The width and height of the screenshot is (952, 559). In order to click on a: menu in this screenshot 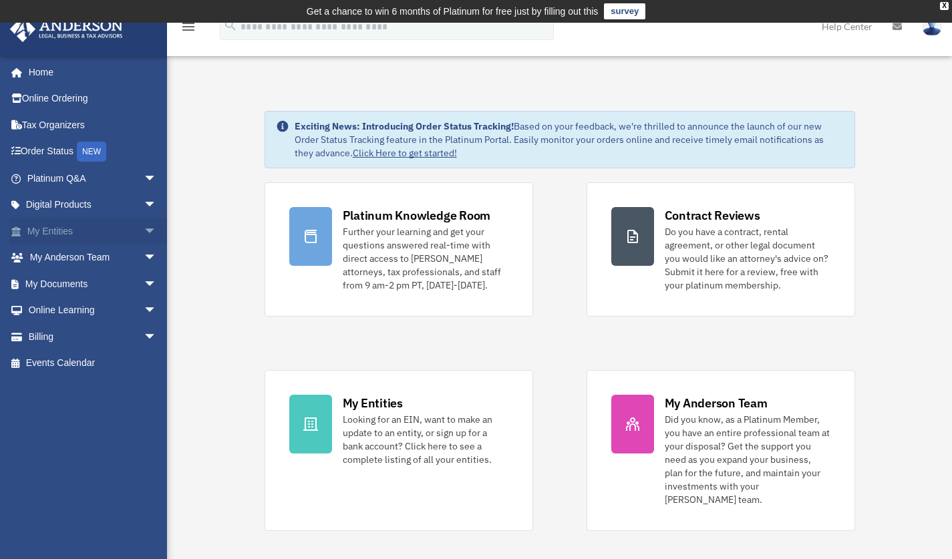, I will do `click(188, 29)`.